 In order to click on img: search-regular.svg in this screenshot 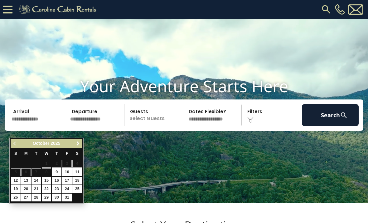, I will do `click(326, 9)`.